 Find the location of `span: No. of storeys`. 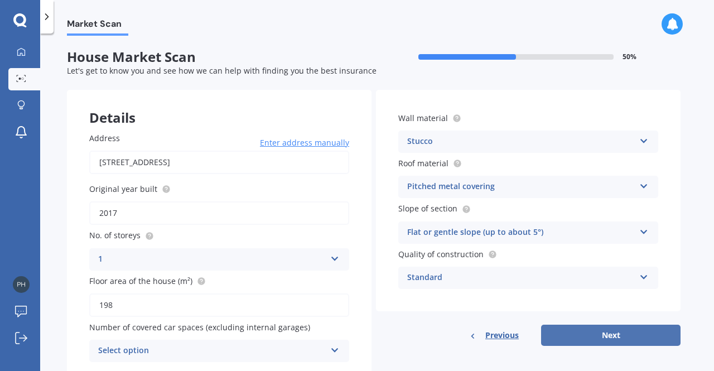

span: No. of storeys is located at coordinates (115, 235).